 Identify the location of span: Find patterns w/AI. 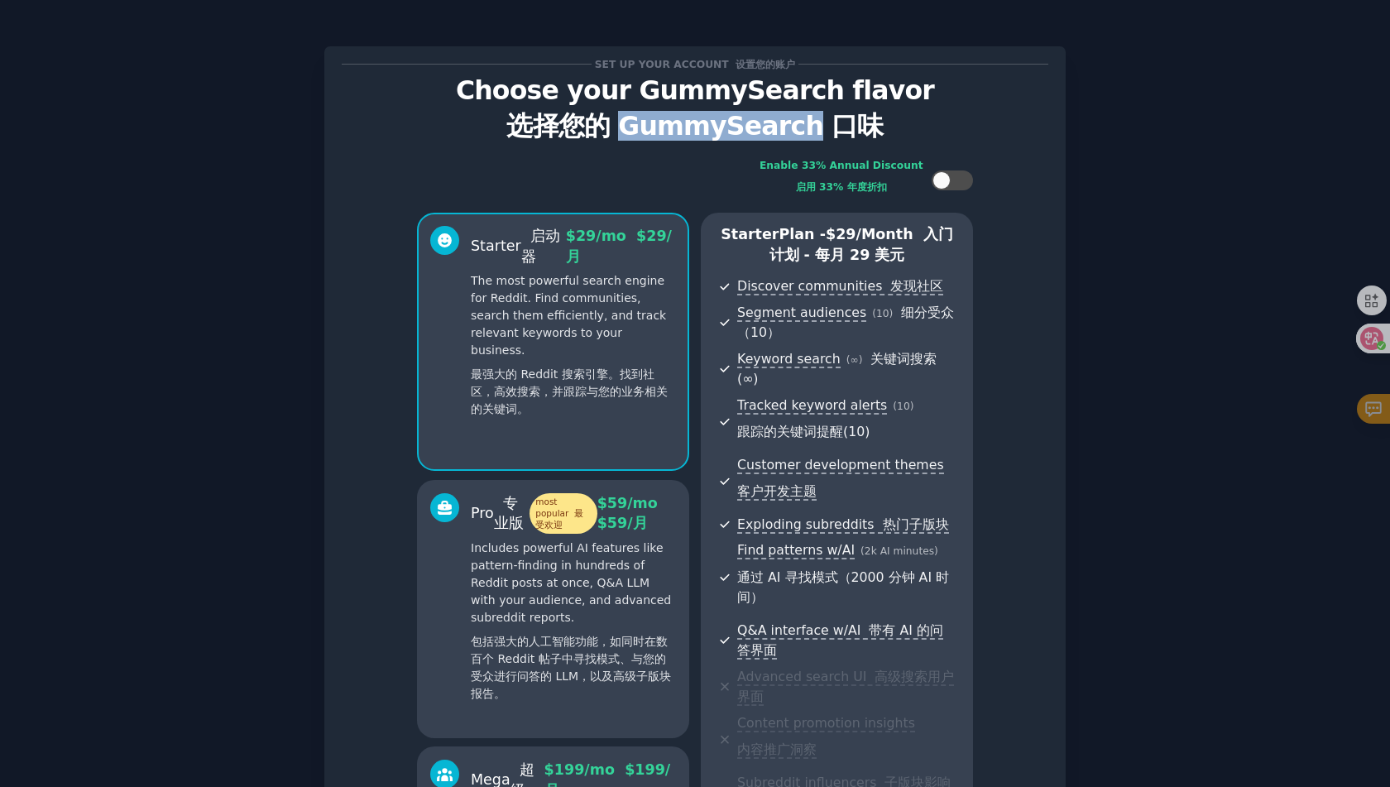
(796, 550).